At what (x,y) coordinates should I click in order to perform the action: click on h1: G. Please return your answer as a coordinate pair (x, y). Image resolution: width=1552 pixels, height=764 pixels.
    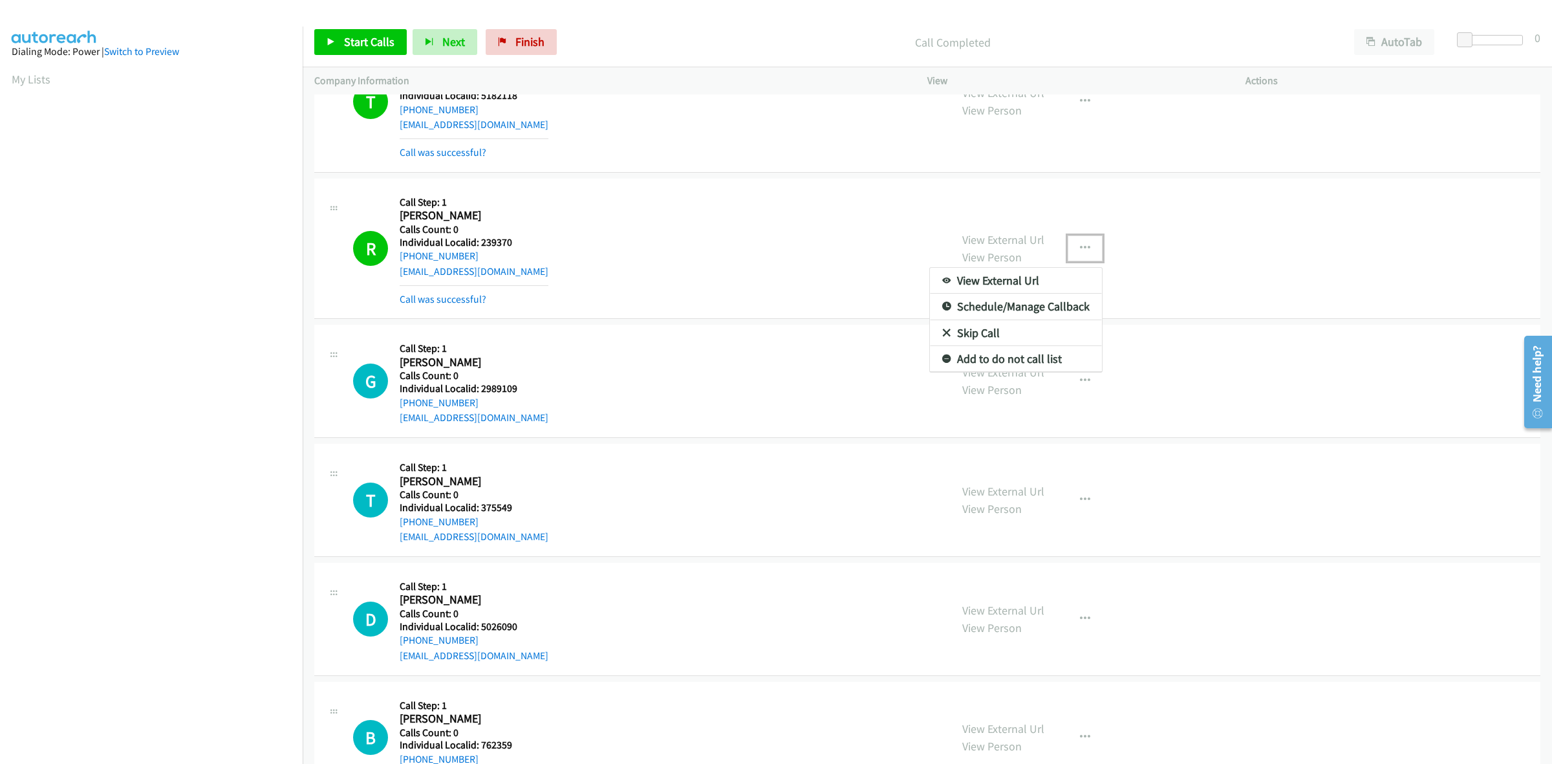
    Looking at the image, I should click on (371, 381).